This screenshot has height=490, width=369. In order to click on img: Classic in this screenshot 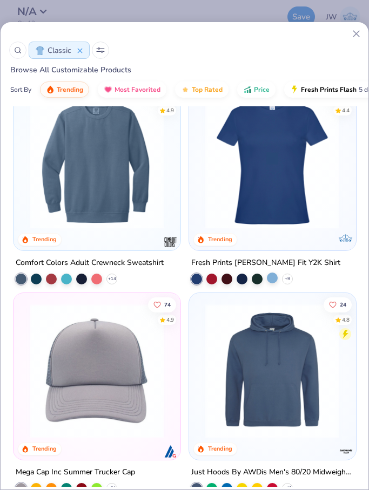, I will do `click(40, 51)`.